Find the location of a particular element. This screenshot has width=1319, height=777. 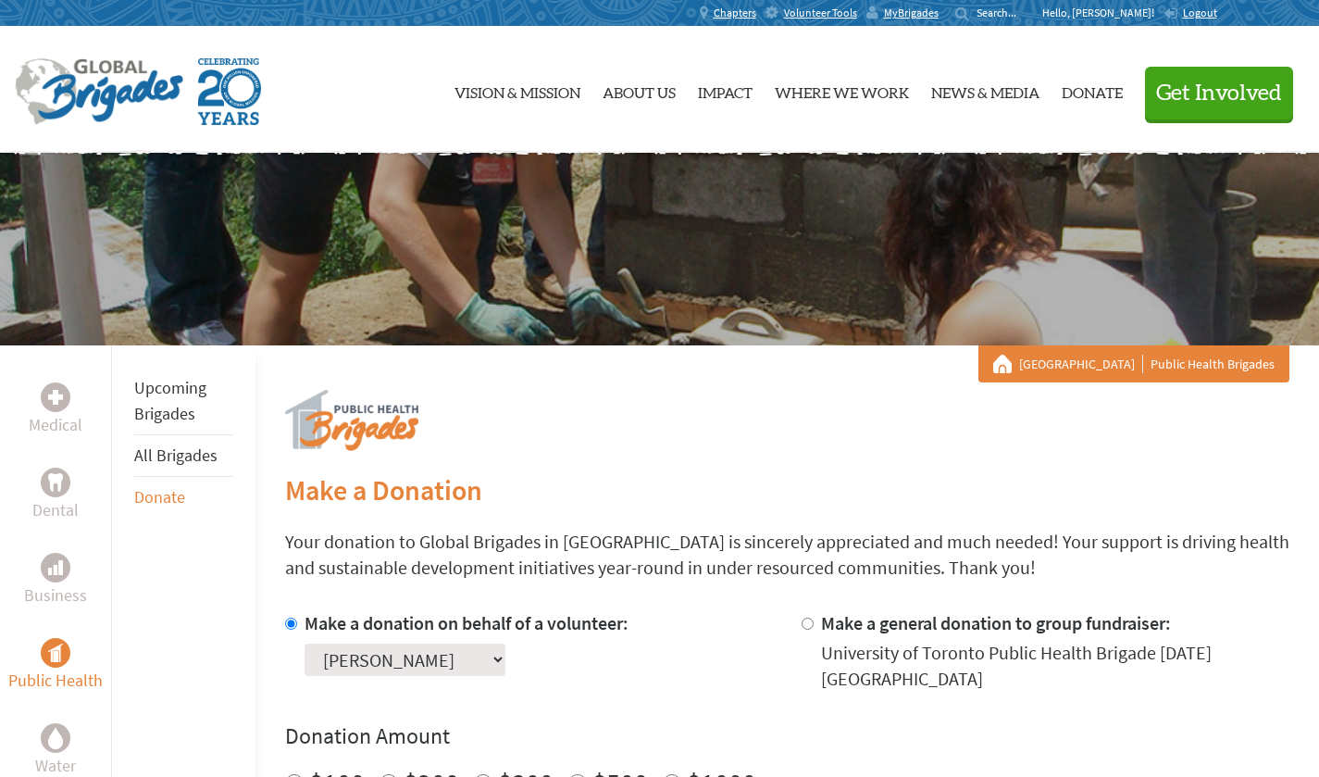

a: Upcoming Brigades is located at coordinates (170, 400).